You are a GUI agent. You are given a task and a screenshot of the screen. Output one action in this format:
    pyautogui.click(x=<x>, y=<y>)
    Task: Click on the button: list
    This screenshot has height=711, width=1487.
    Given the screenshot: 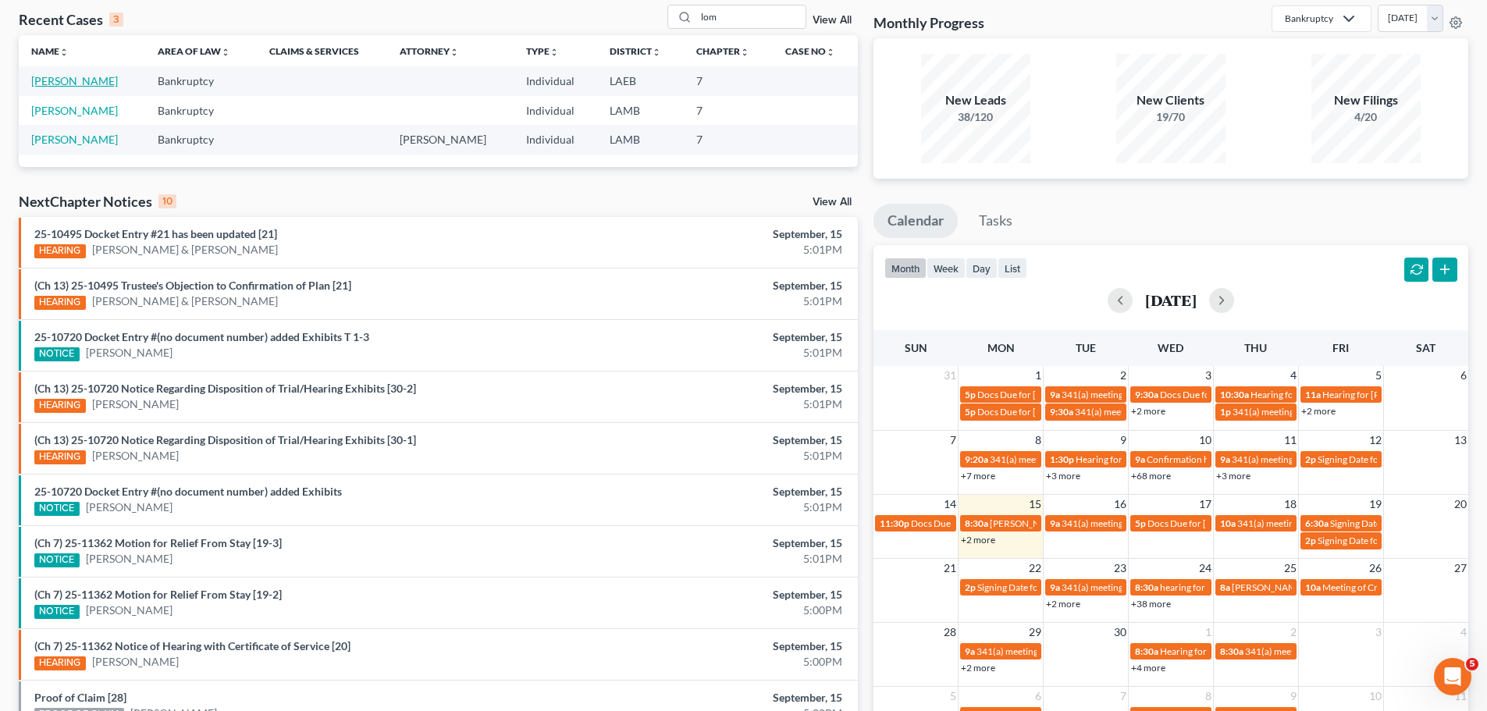 What is the action you would take?
    pyautogui.click(x=1013, y=268)
    